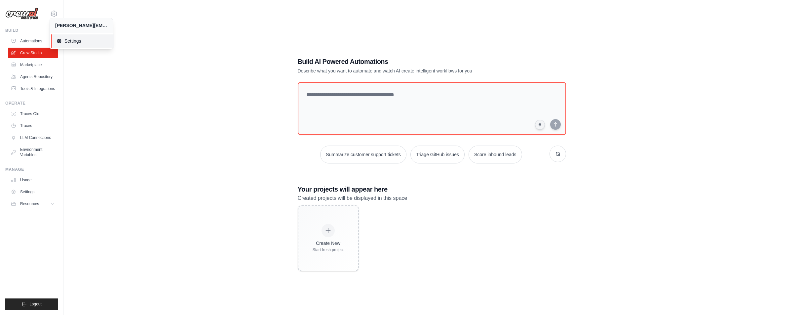 The image size is (800, 315). Describe the element at coordinates (437, 154) in the screenshot. I see `button: Triage GitHub issues` at that location.